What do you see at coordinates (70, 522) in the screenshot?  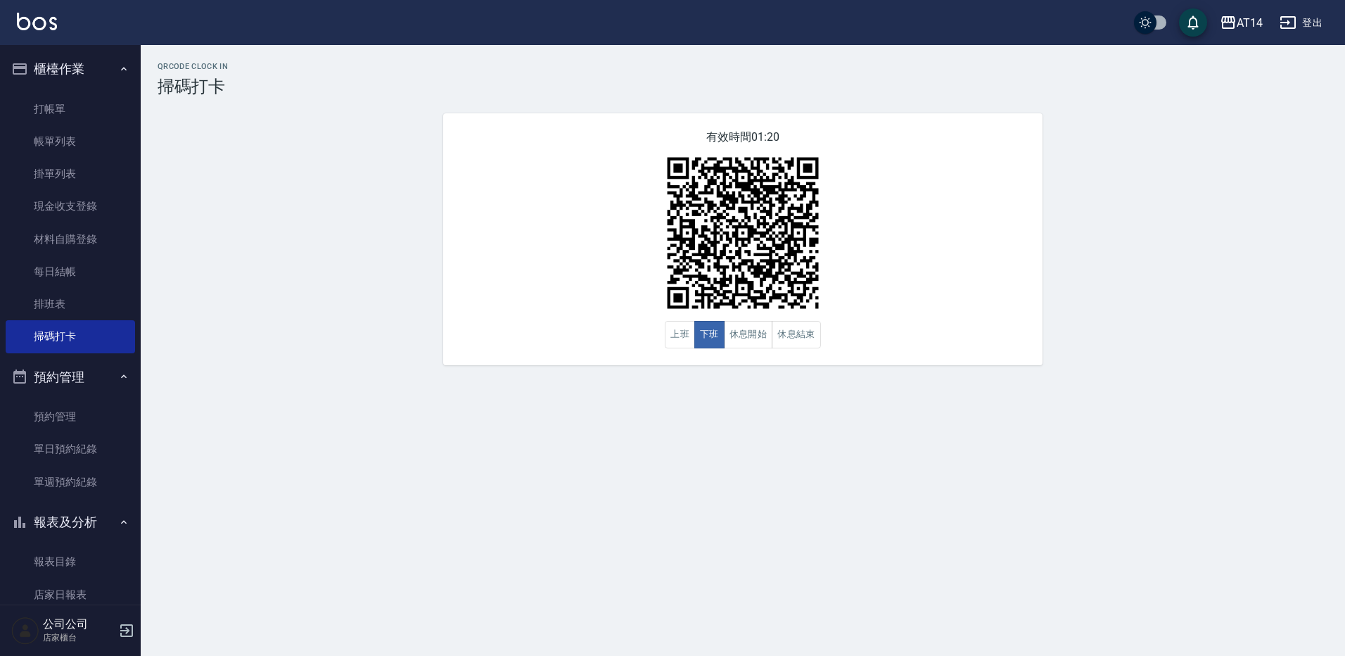 I see `button: 報表及分析` at bounding box center [70, 522].